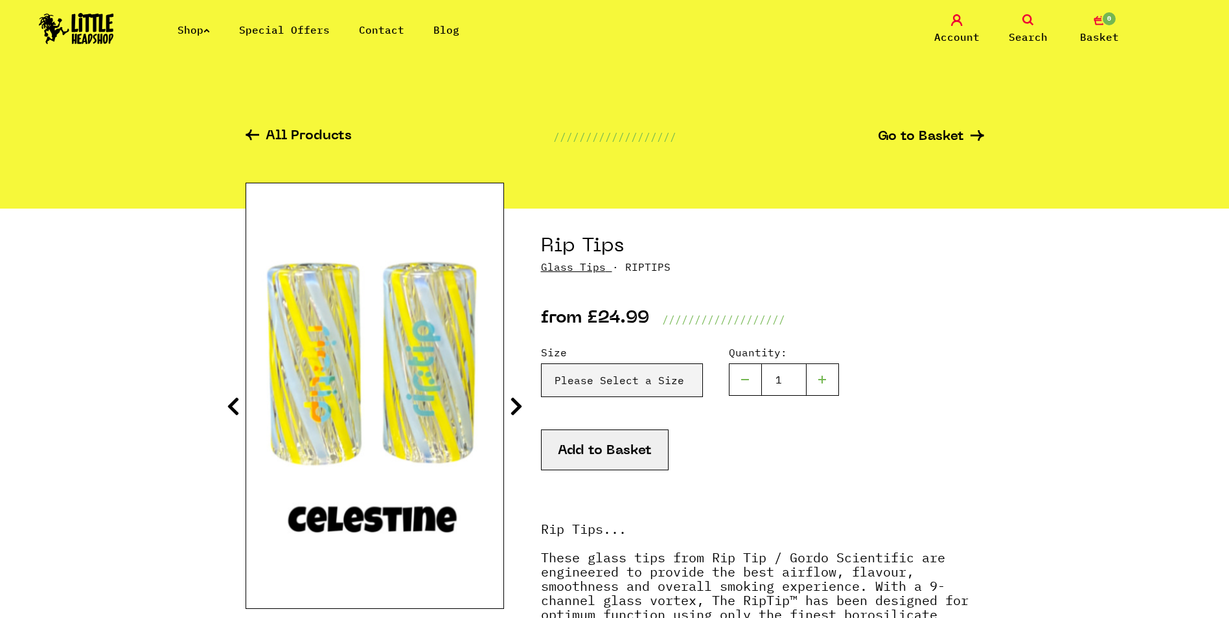 The height and width of the screenshot is (618, 1229). What do you see at coordinates (299, 137) in the screenshot?
I see `a: All Products` at bounding box center [299, 137].